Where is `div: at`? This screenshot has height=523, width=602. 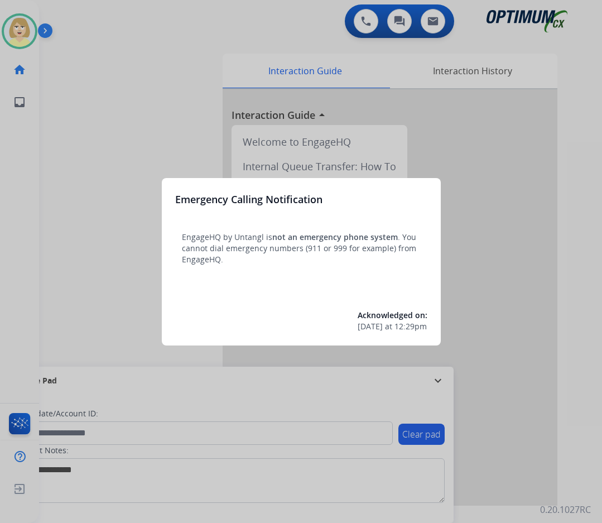
div: at is located at coordinates (392, 327).